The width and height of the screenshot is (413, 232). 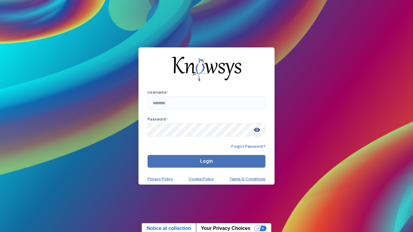 What do you see at coordinates (160, 179) in the screenshot?
I see `a: Privacy Policy` at bounding box center [160, 179].